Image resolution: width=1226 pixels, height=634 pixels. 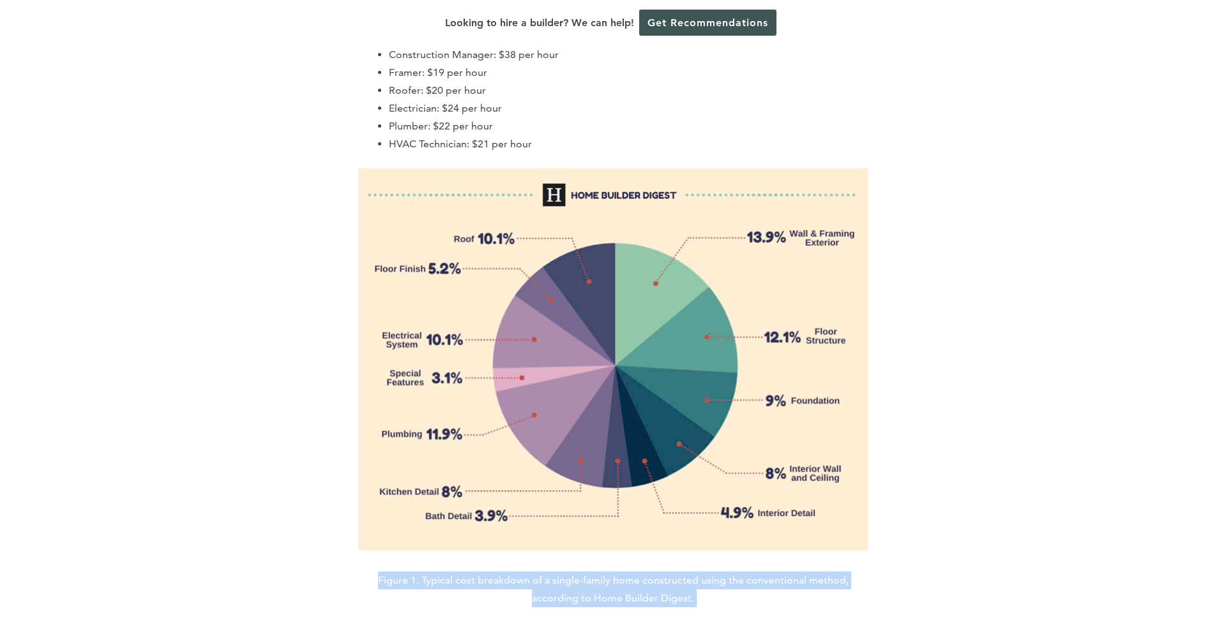 What do you see at coordinates (628, 144) in the screenshot?
I see `li: HVAC Technician: $21 per hour` at bounding box center [628, 144].